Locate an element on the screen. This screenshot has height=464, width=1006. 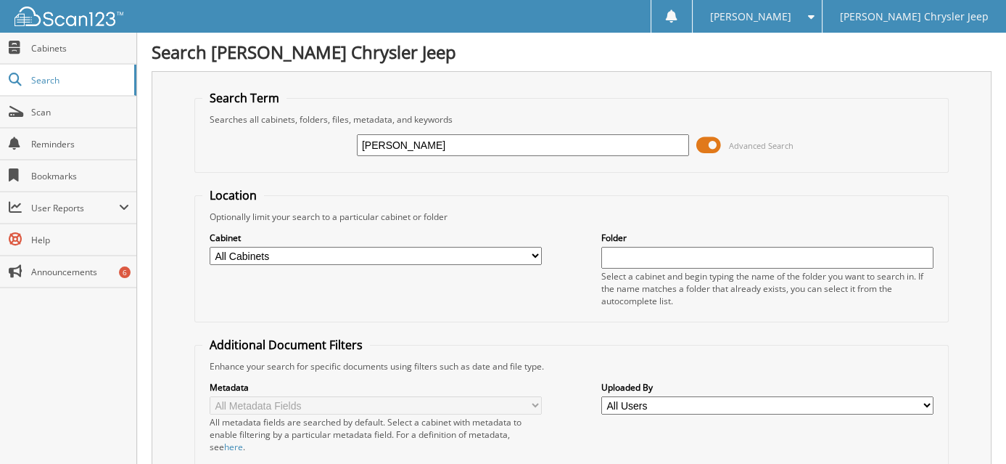
span: Advanced Search is located at coordinates (761, 145).